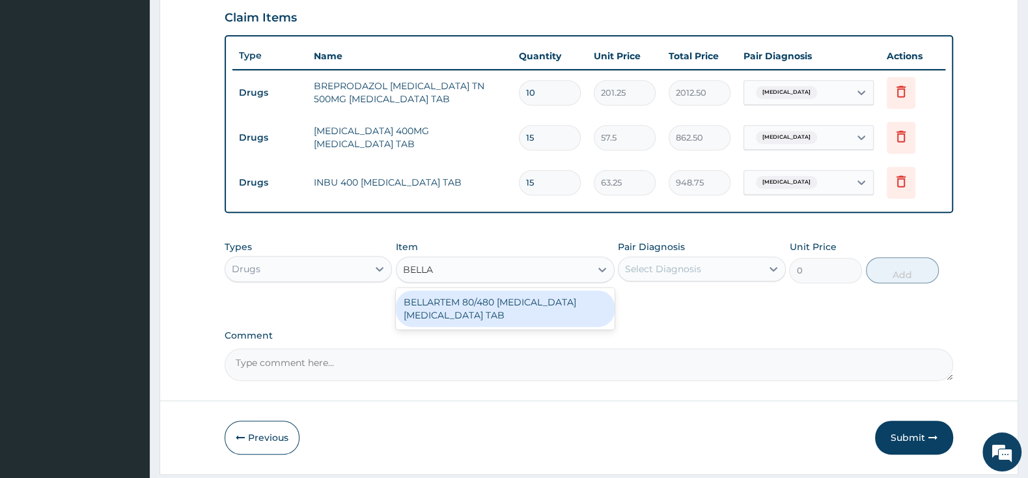 This screenshot has width=1028, height=478. Describe the element at coordinates (699, 56) in the screenshot. I see `th: Total Price` at that location.